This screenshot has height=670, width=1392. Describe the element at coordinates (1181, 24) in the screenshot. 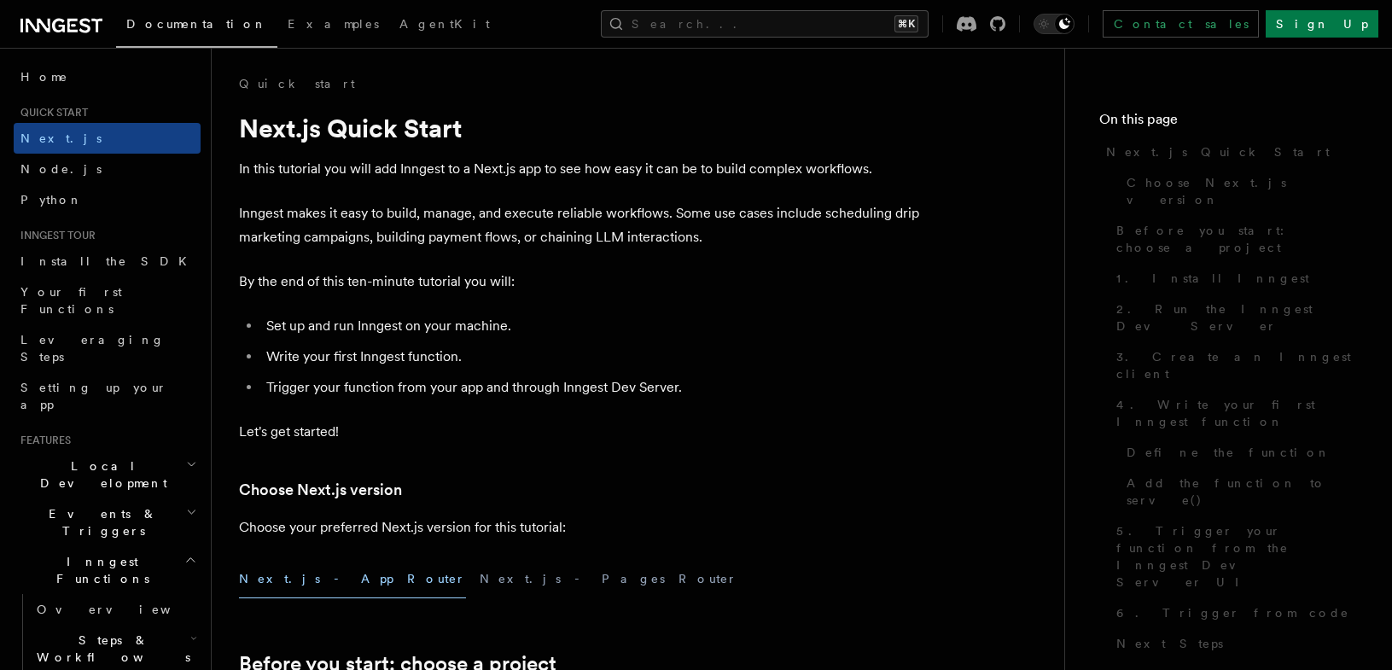

I see `a: Contact sales` at that location.